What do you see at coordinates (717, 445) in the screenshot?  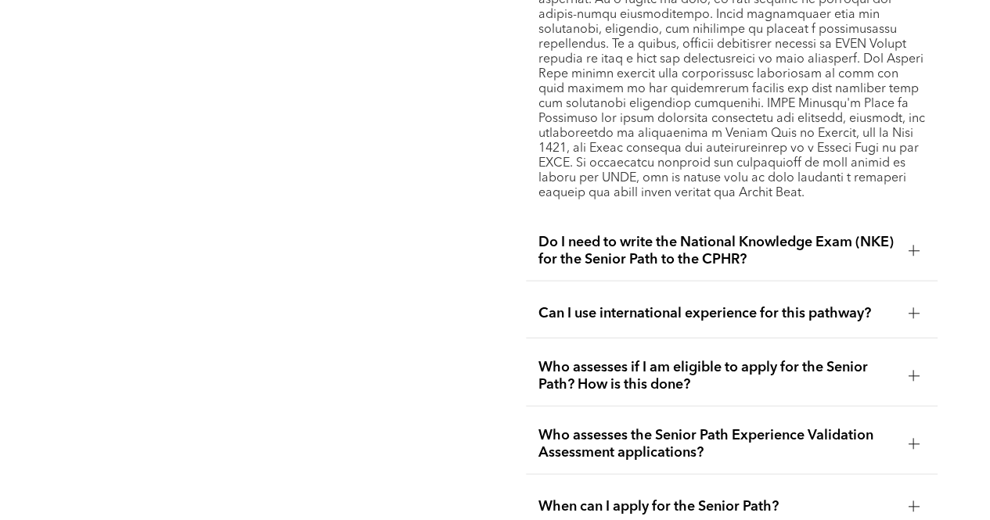 I see `span: Who assesses the Senior Path Experience Validation Assessment applications?` at bounding box center [717, 445].